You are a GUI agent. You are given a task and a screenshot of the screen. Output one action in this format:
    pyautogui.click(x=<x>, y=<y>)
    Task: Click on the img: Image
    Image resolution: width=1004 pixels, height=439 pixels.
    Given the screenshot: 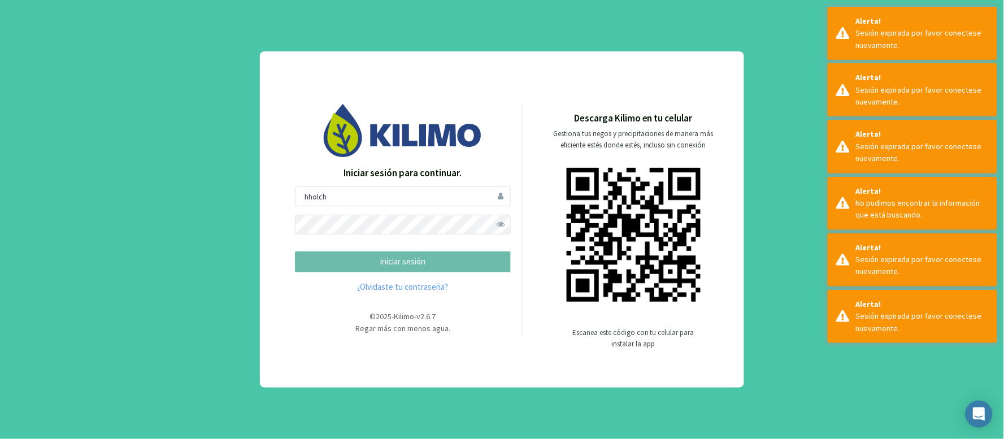 What is the action you would take?
    pyautogui.click(x=403, y=130)
    